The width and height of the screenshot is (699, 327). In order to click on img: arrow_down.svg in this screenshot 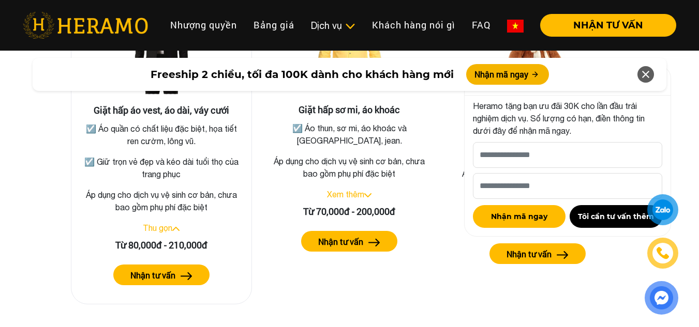, I will do `click(368, 195)`.